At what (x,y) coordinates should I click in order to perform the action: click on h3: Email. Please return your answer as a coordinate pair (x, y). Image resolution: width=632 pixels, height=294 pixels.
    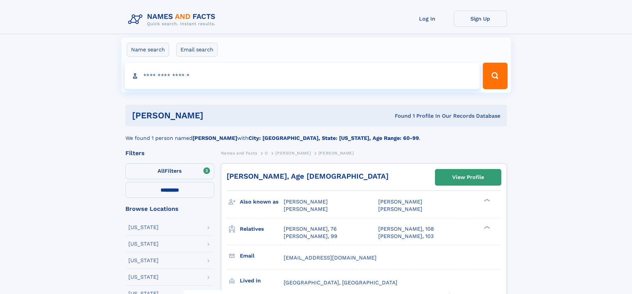
    Looking at the image, I should click on (262, 256).